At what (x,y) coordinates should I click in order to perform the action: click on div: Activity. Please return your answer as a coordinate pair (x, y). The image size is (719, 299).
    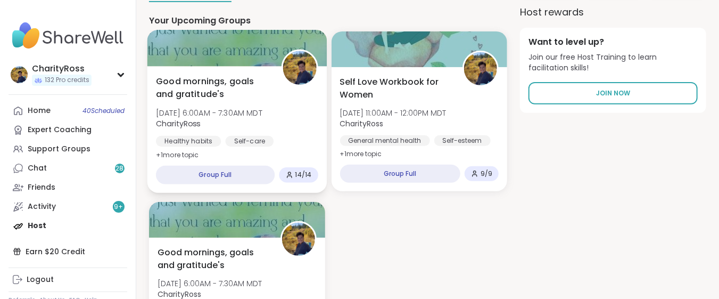
    Looking at the image, I should click on (42, 207).